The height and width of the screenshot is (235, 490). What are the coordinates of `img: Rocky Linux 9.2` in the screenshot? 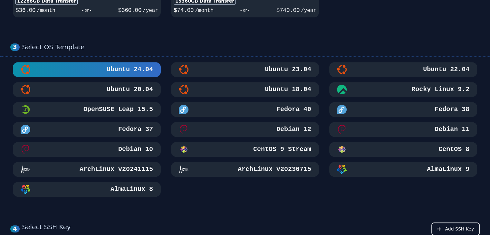 It's located at (341, 89).